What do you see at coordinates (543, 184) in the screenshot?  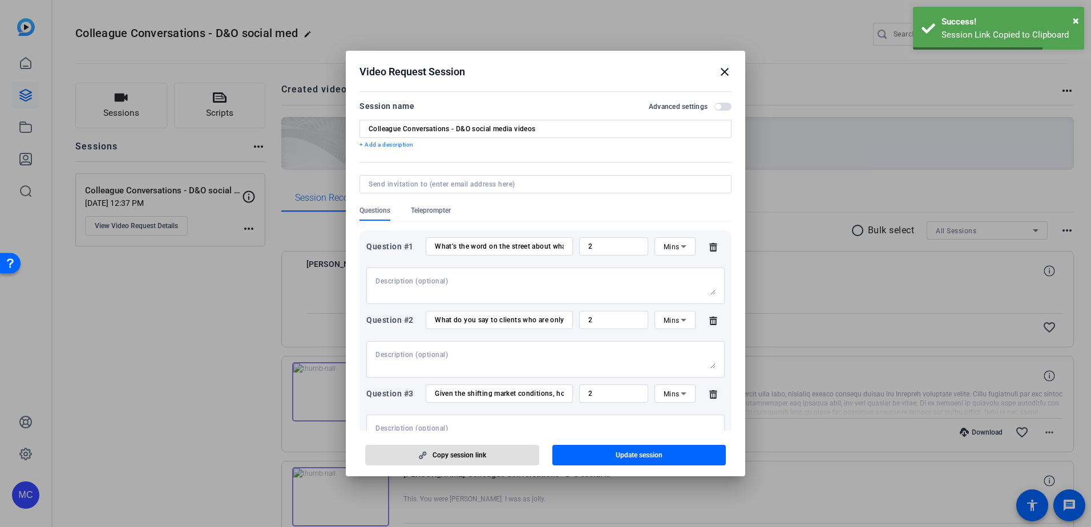 I see `input: Send invitation to (enter email address here)` at bounding box center [543, 184].